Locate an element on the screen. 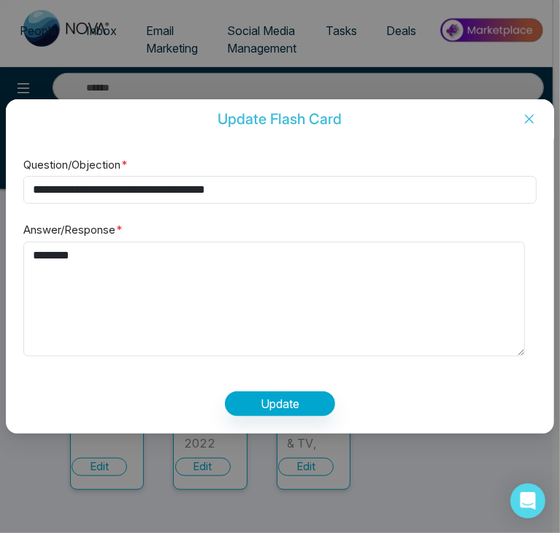 The width and height of the screenshot is (560, 533). div: Update Flash Card is located at coordinates (280, 119).